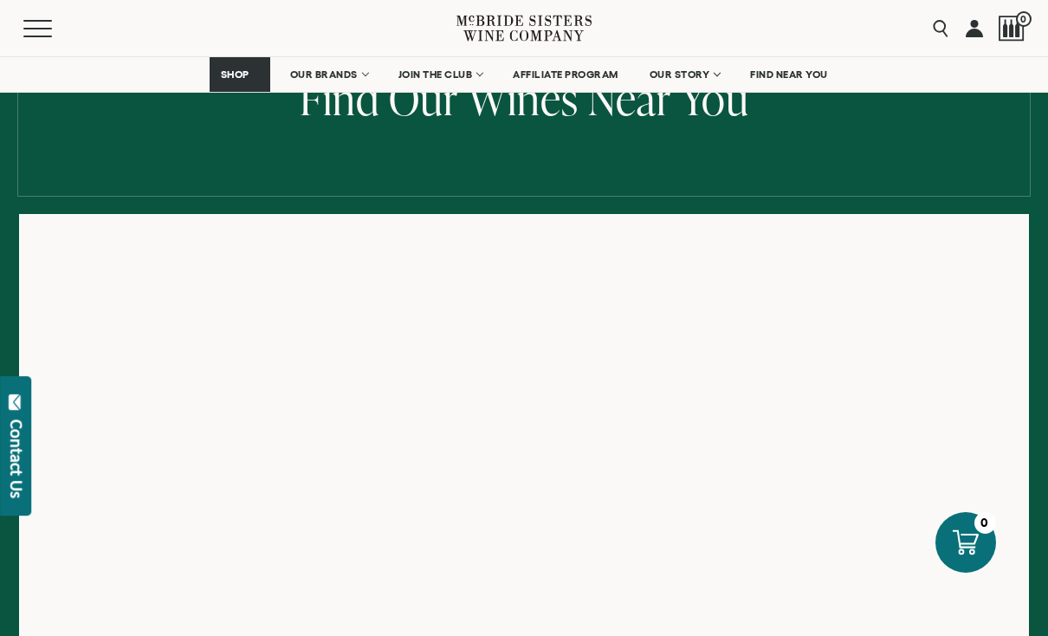 This screenshot has width=1048, height=636. I want to click on span: Find, so click(339, 98).